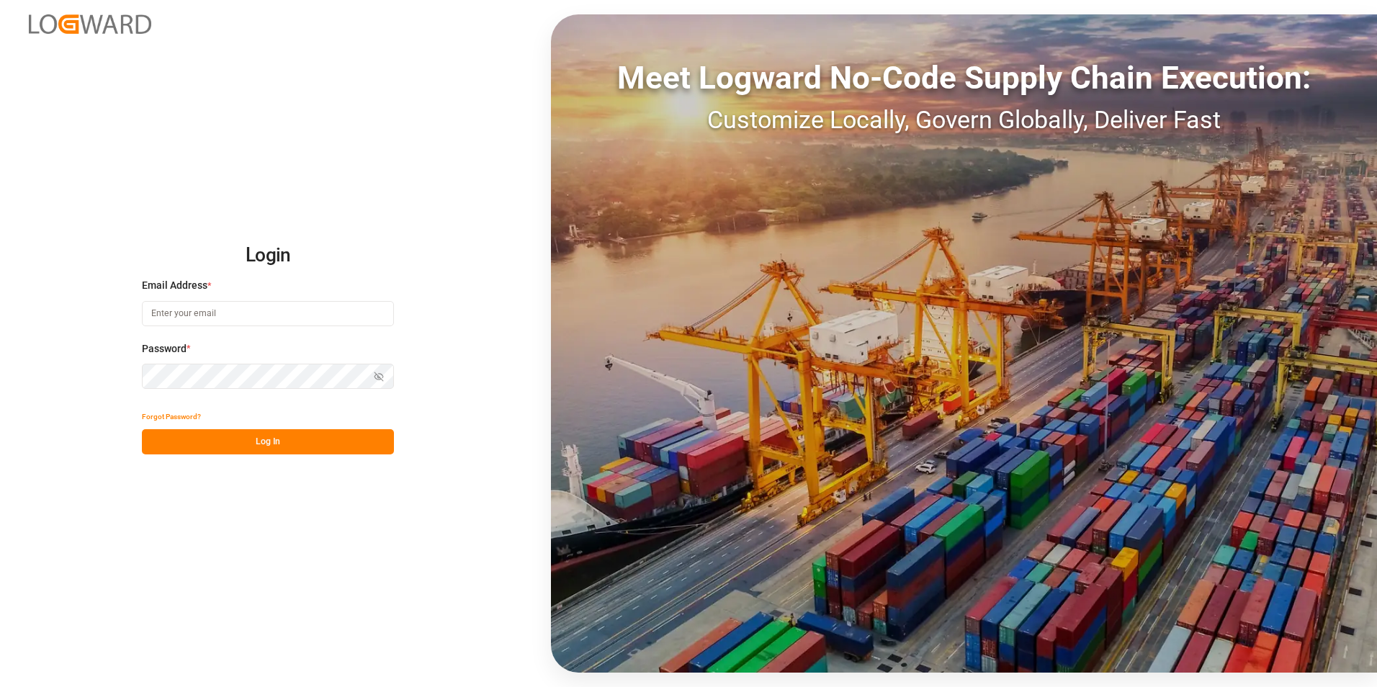 This screenshot has height=687, width=1377. I want to click on button: Log In, so click(268, 441).